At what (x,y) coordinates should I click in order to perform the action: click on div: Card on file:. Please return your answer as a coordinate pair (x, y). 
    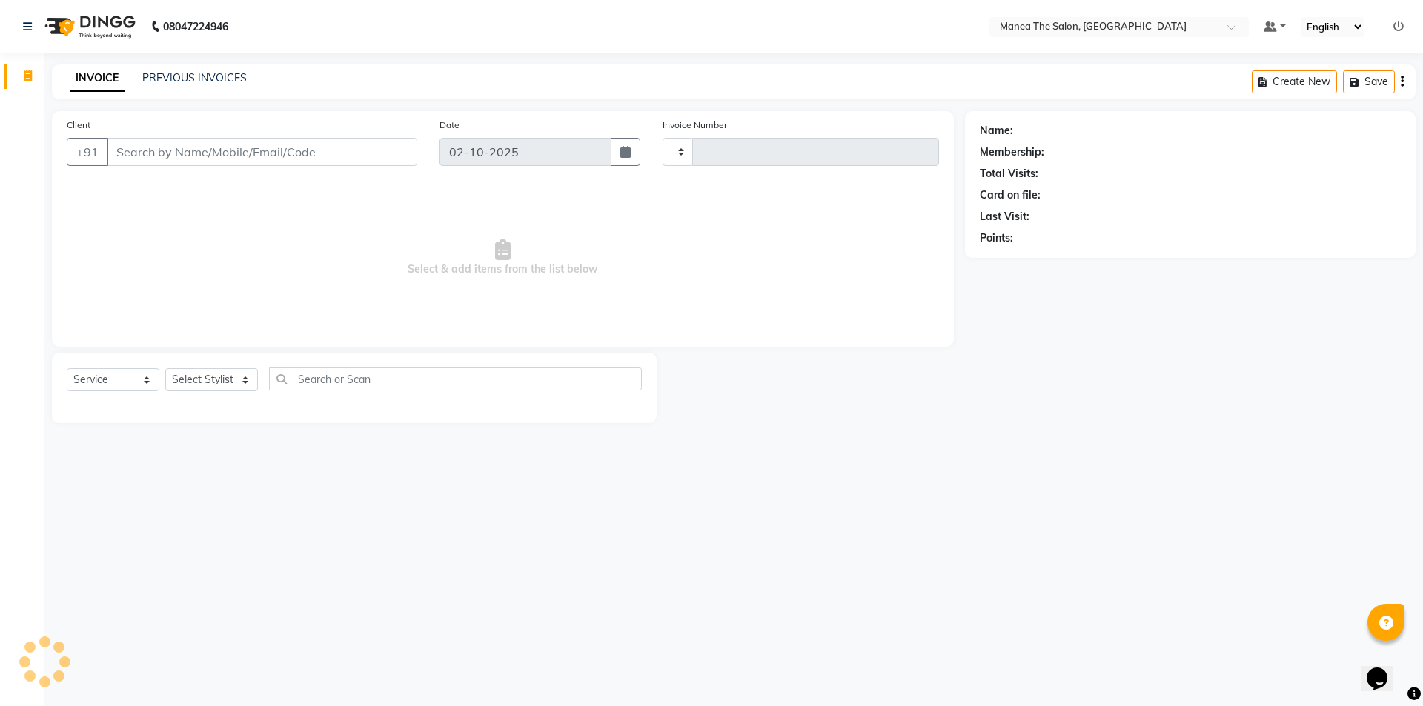
    Looking at the image, I should click on (1010, 195).